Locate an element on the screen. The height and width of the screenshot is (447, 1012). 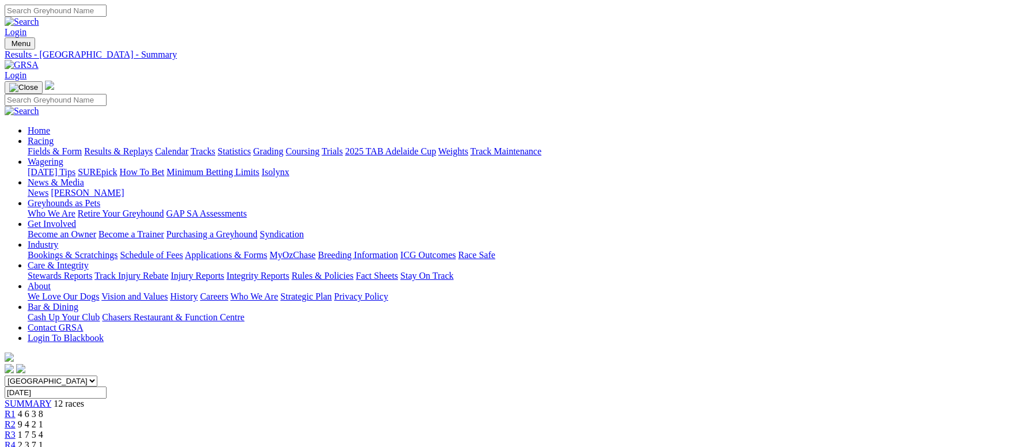
span: SUMMARY is located at coordinates (28, 403).